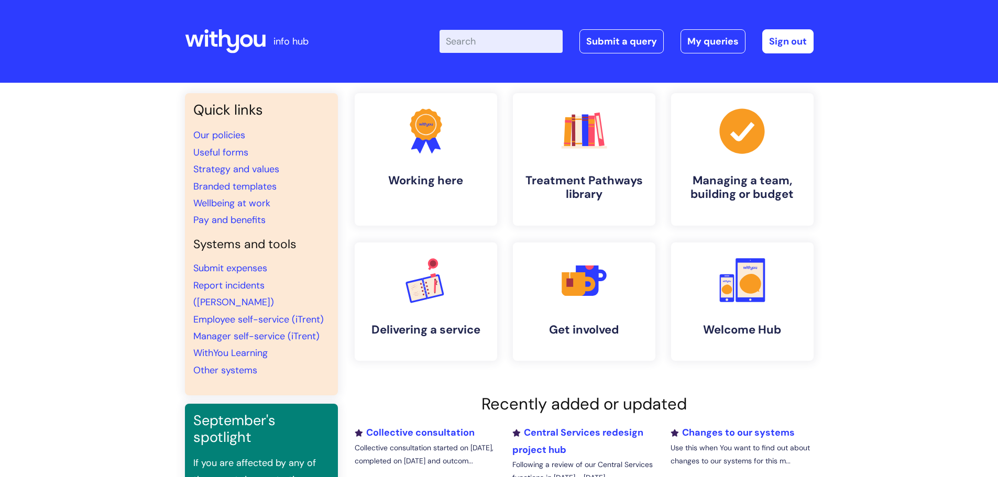 This screenshot has height=477, width=998. Describe the element at coordinates (584, 404) in the screenshot. I see `h2: Recently added or updated` at that location.